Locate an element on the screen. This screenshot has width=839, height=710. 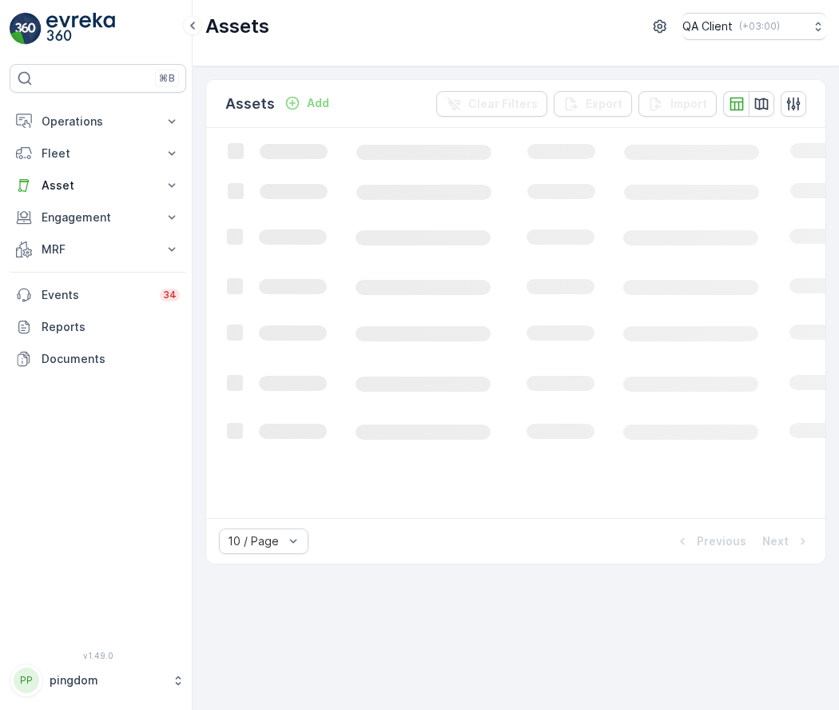
p: Asset is located at coordinates (98, 185).